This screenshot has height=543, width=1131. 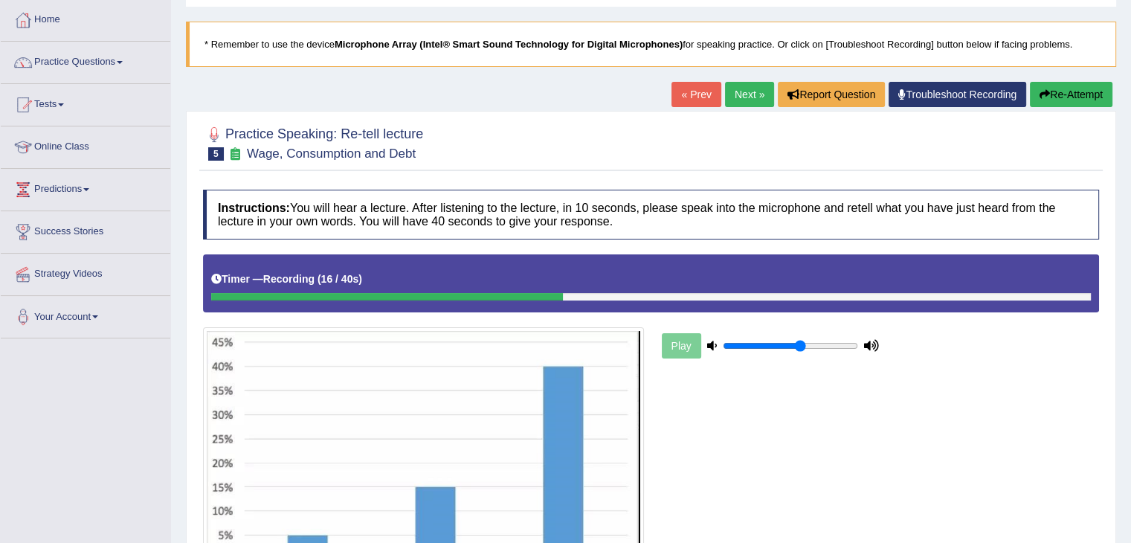 What do you see at coordinates (86, 60) in the screenshot?
I see `a: Practice Questions` at bounding box center [86, 60].